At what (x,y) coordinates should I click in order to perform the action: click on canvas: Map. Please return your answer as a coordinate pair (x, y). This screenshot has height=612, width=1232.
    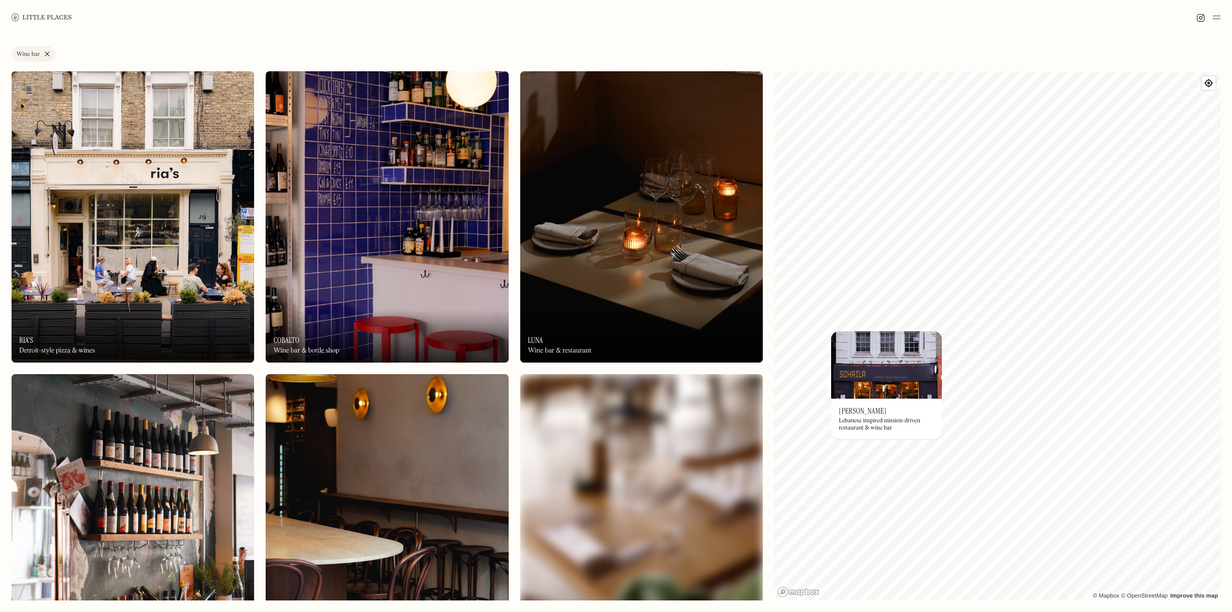
    Looking at the image, I should click on (997, 335).